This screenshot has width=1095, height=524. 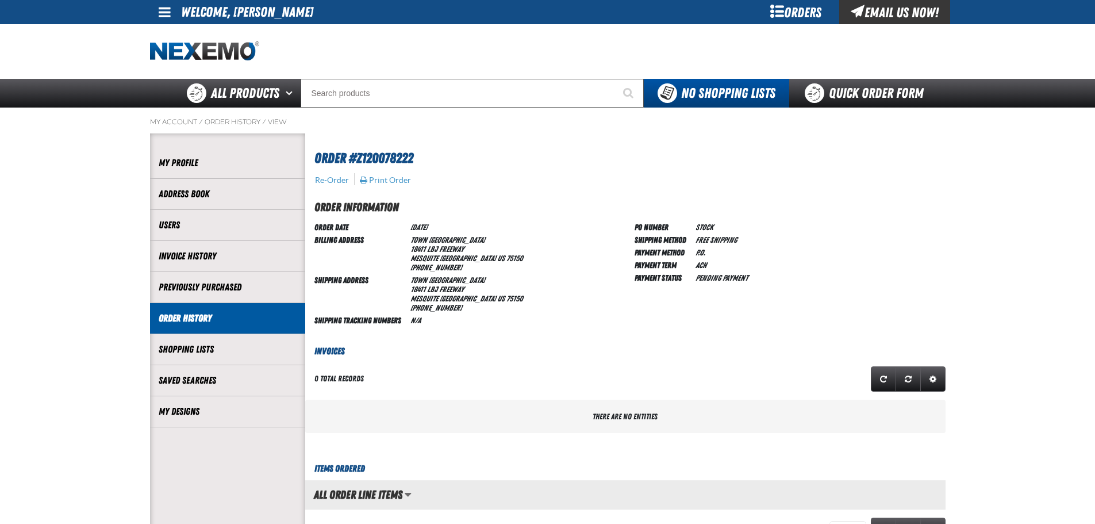 What do you see at coordinates (721, 278) in the screenshot?
I see `span: Pending payment` at bounding box center [721, 278].